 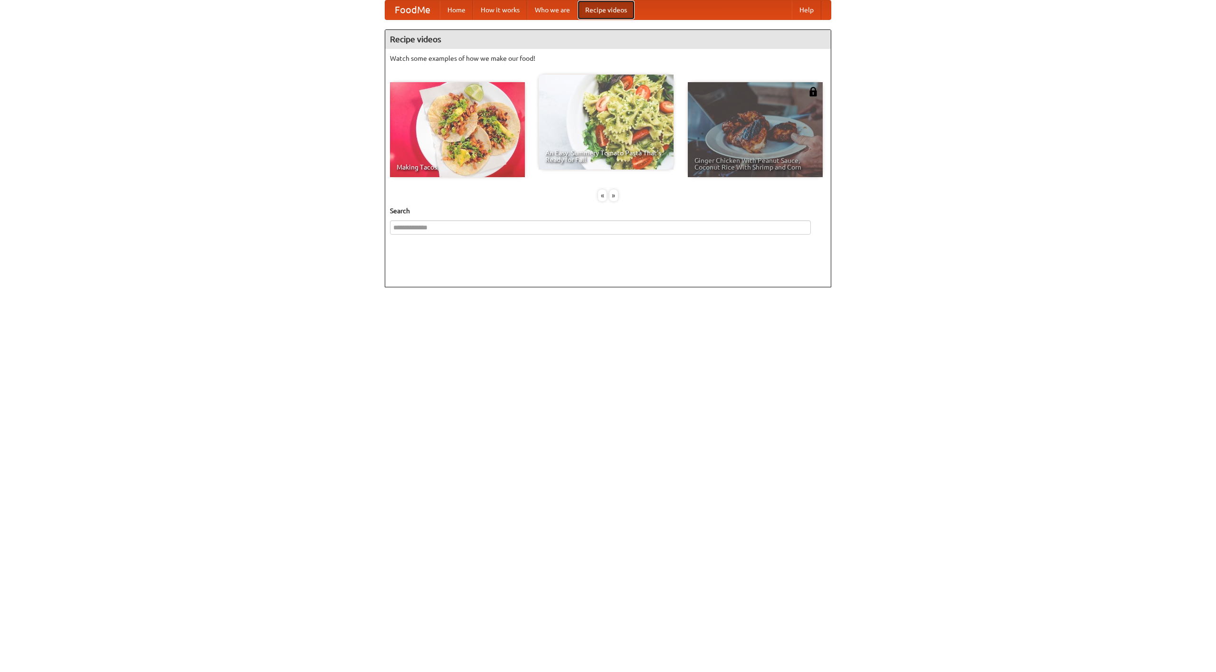 I want to click on h4: Recipe videos, so click(x=608, y=39).